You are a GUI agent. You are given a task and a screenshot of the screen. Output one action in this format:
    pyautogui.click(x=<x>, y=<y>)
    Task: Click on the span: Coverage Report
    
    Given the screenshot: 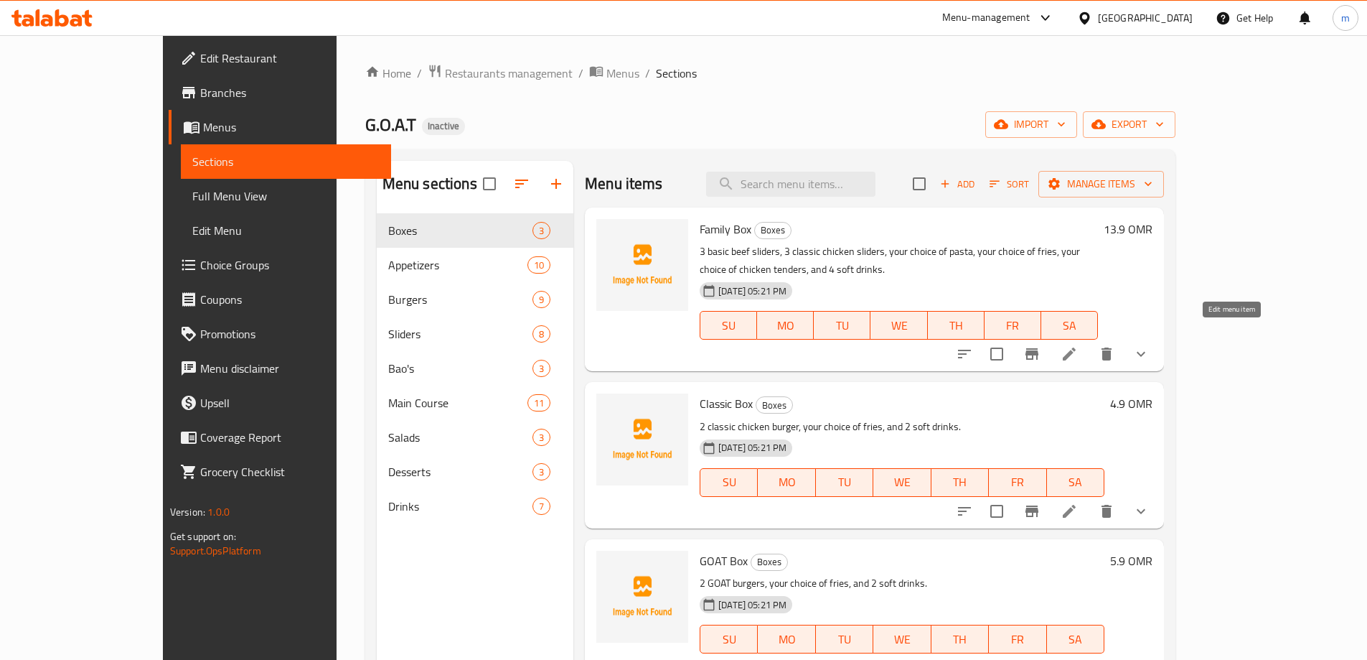 What is the action you would take?
    pyautogui.click(x=290, y=437)
    